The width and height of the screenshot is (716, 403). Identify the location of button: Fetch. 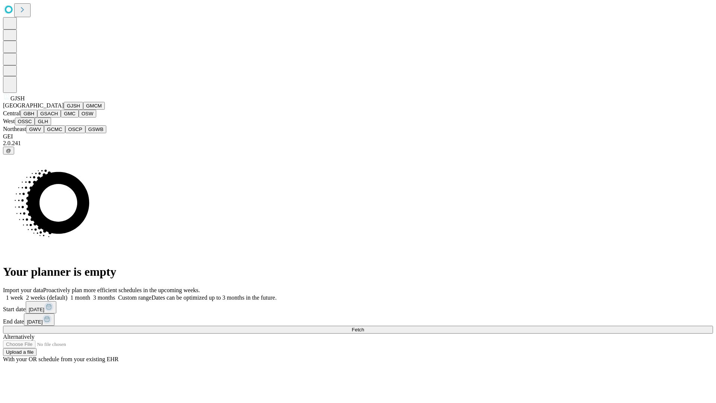
(358, 329).